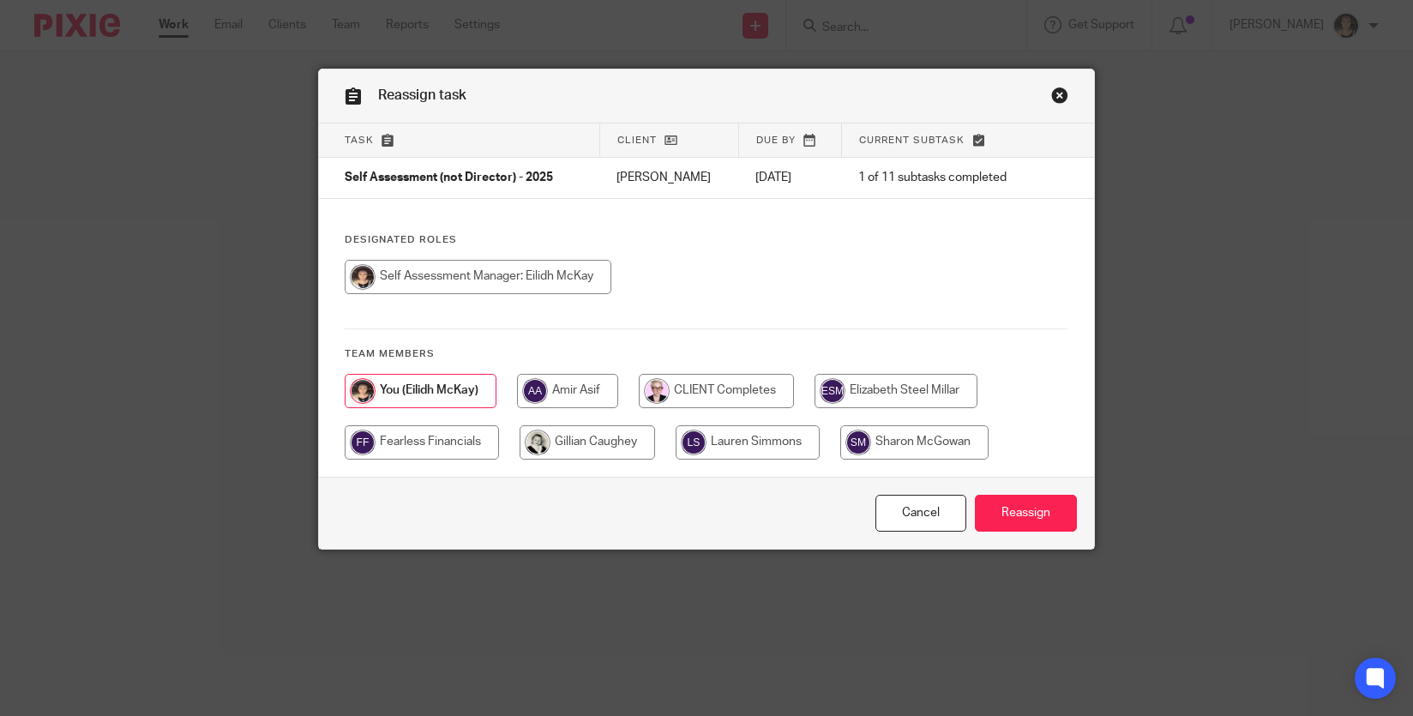 The height and width of the screenshot is (716, 1413). Describe the element at coordinates (940, 178) in the screenshot. I see `td: 1 of 11 subtasks completed` at that location.